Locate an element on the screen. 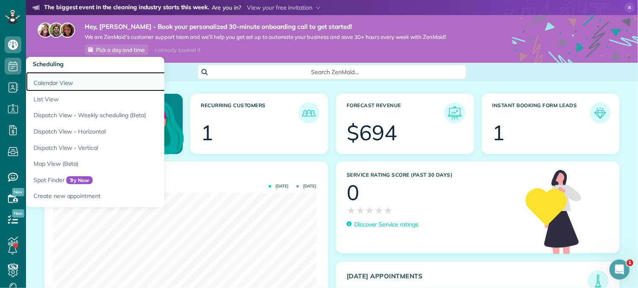 This screenshot has width=638, height=288. a: Dispatch View - Weekly scheduling (Beta) is located at coordinates (131, 115).